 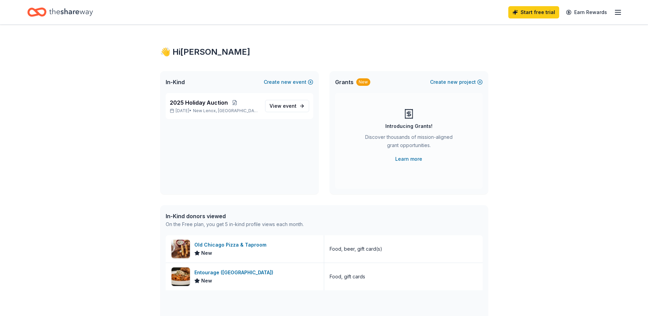 What do you see at coordinates (235, 224) in the screenshot?
I see `div: On the Free plan, you get 5 in-kind profile views each month.` at bounding box center [235, 224].